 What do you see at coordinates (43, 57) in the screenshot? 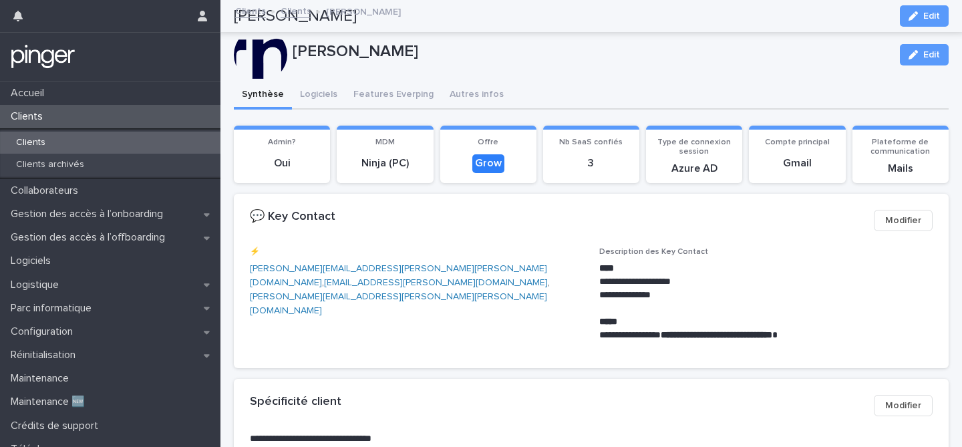
I see `img: mTgBEunGTSyRkCgitkcU` at bounding box center [43, 57].